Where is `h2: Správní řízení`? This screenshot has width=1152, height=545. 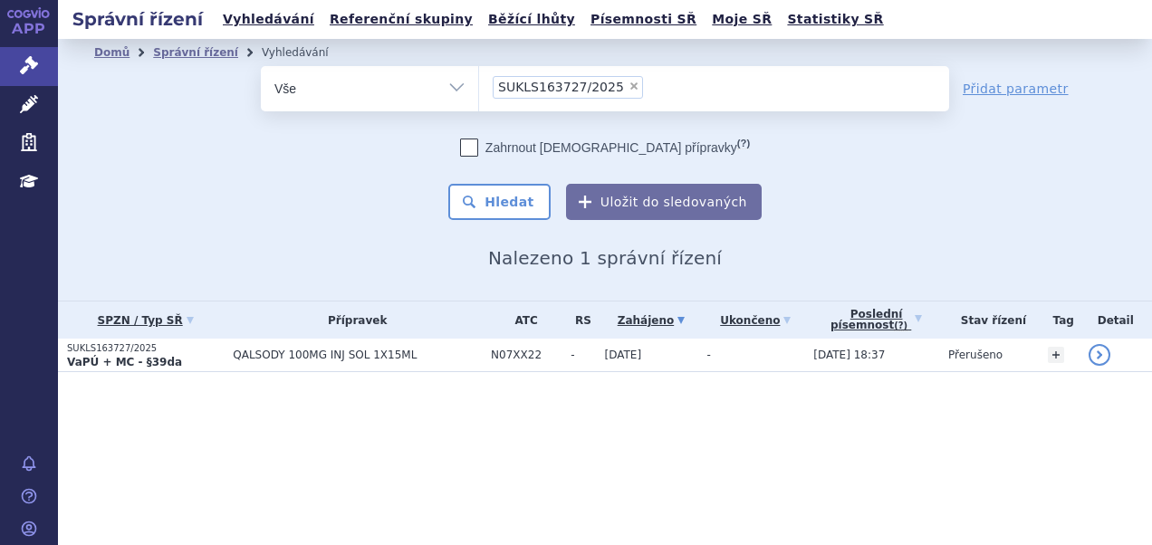
h2: Správní řízení is located at coordinates (138, 19).